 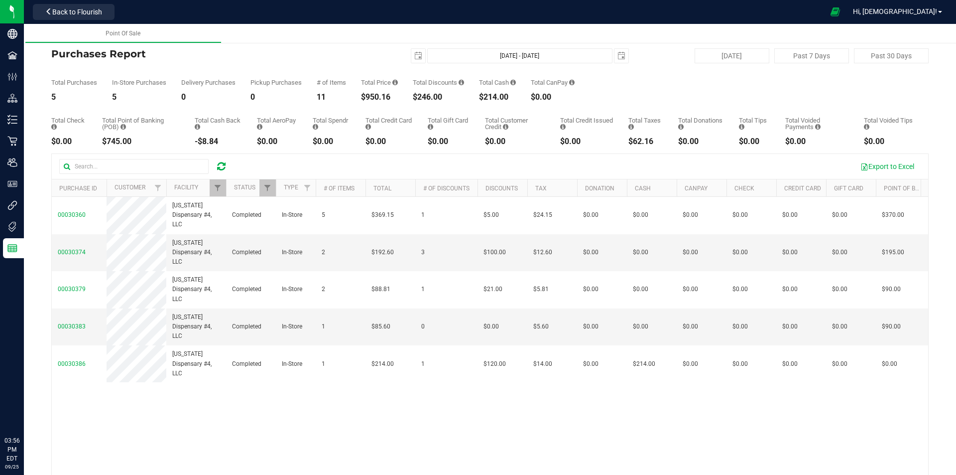 I want to click on i: Sum of the total prices of all purchases in the date range., so click(x=395, y=82).